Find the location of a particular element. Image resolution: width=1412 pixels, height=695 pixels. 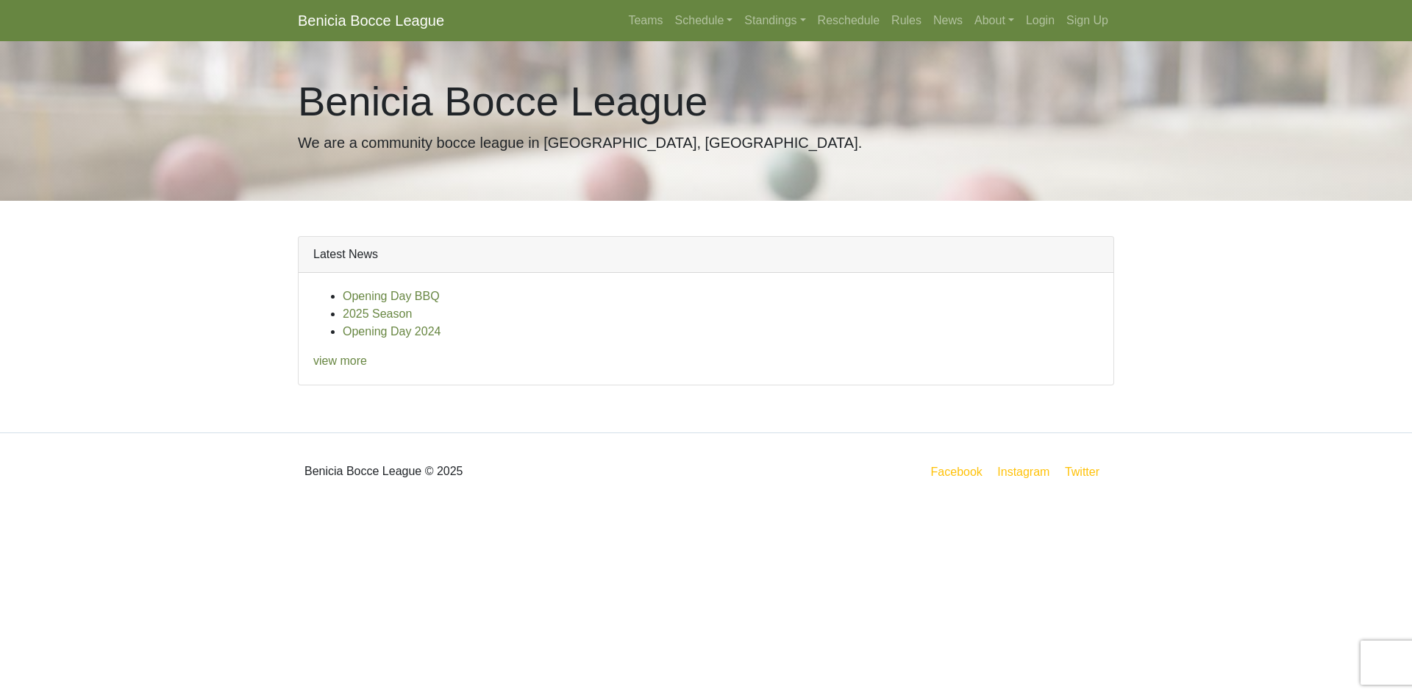

a: Twitter is located at coordinates (1086, 471).